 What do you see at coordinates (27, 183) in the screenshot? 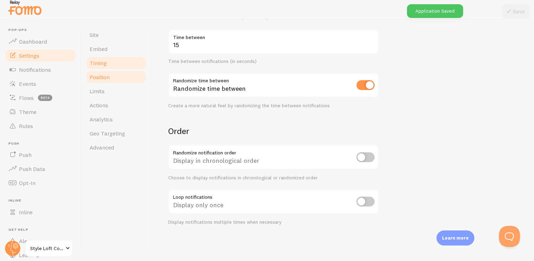
I see `span: Opt-In` at bounding box center [27, 183].